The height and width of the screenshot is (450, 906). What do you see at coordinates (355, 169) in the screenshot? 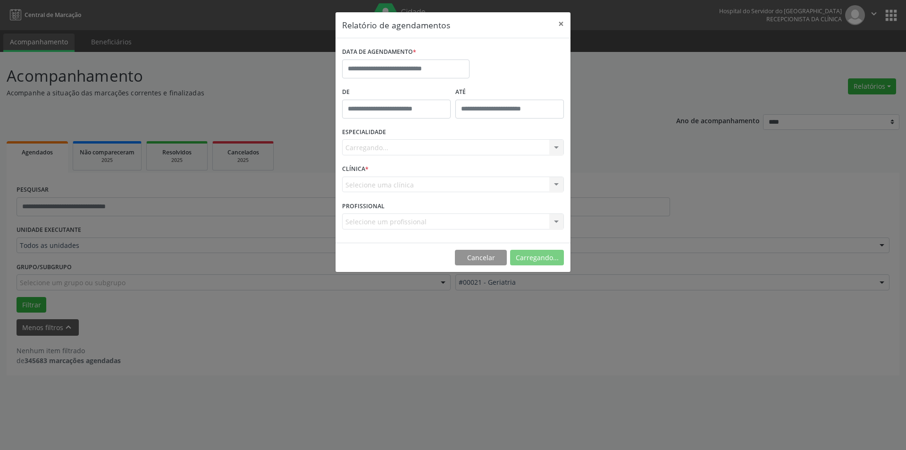
I see `label: CLÍNICA` at bounding box center [355, 169].